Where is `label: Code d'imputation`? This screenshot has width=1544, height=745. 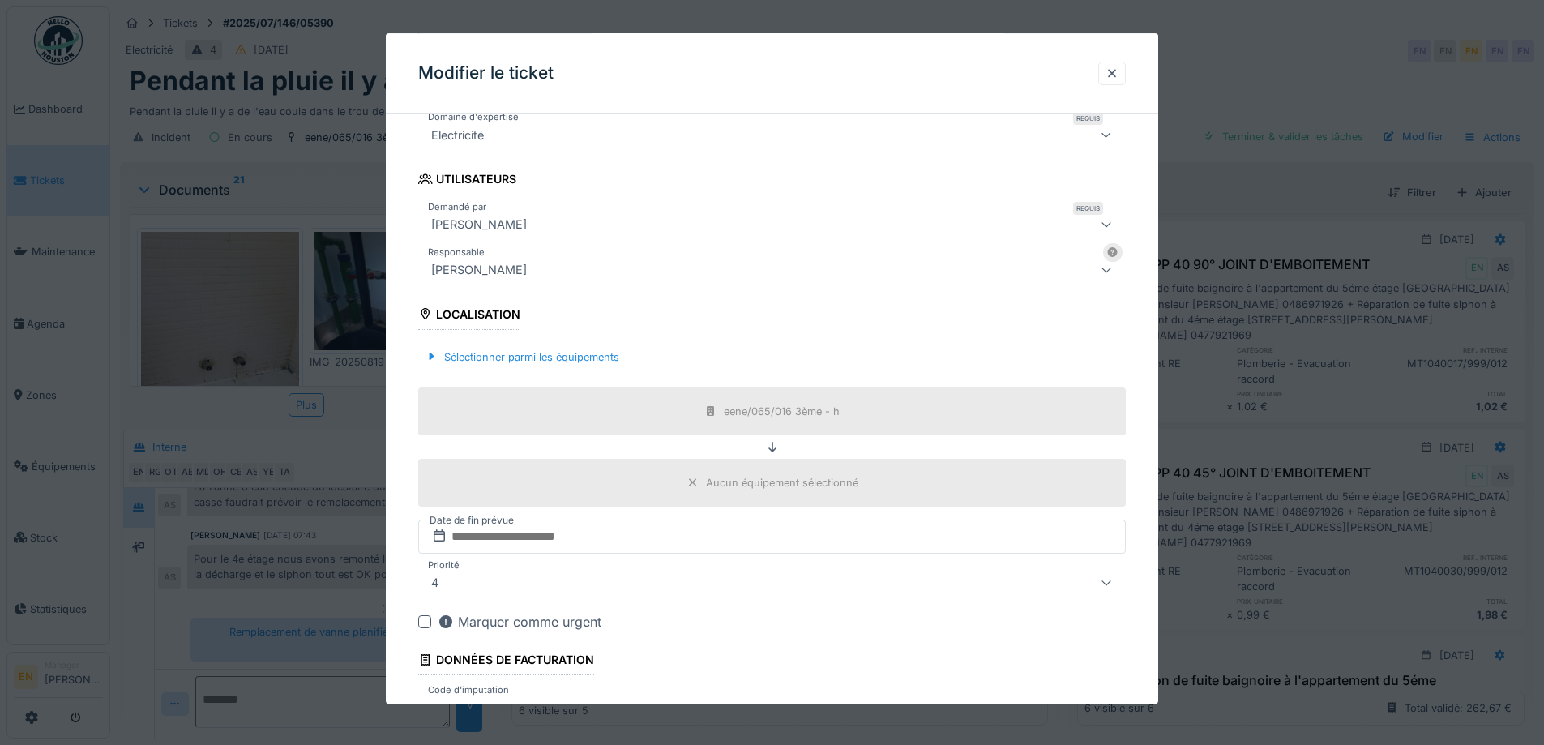 label: Code d'imputation is located at coordinates (469, 690).